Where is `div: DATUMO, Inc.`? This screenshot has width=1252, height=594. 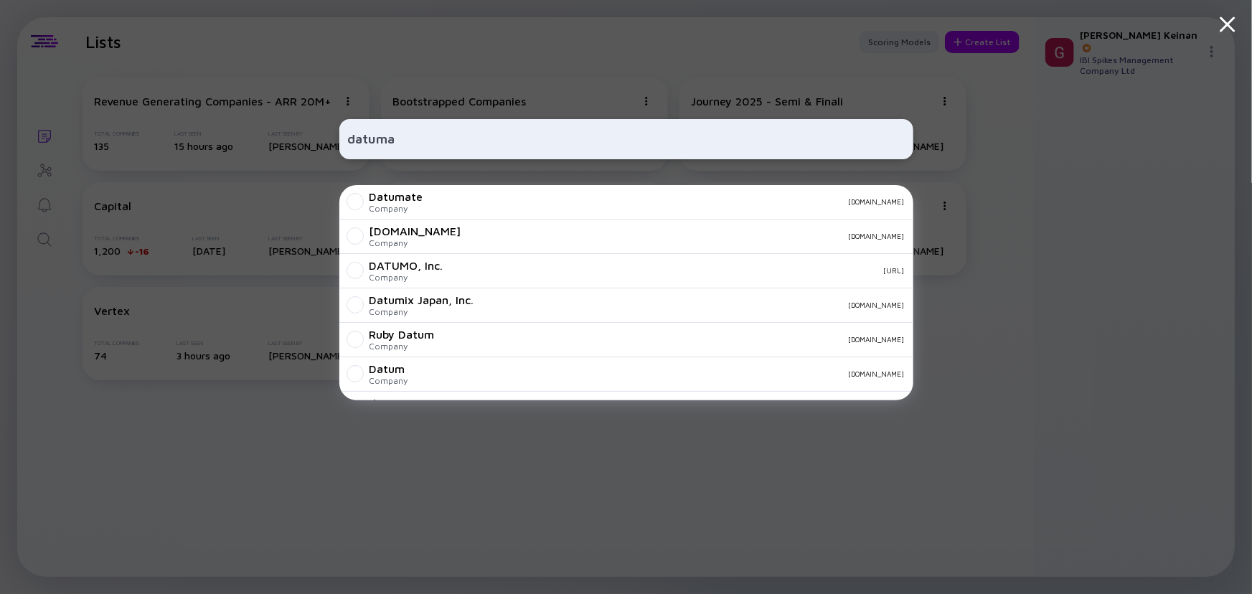 div: DATUMO, Inc. is located at coordinates (406, 265).